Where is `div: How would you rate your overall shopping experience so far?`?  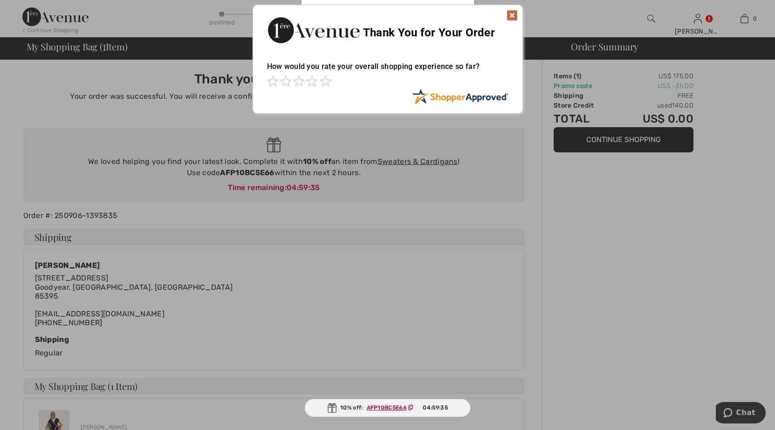
div: How would you rate your overall shopping experience so far? is located at coordinates (388, 70).